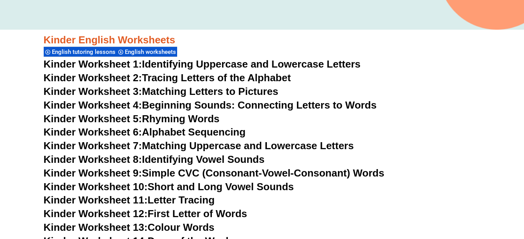 This screenshot has height=239, width=524. Describe the element at coordinates (93, 173) in the screenshot. I see `span: Kinder Worksheet 9:` at that location.